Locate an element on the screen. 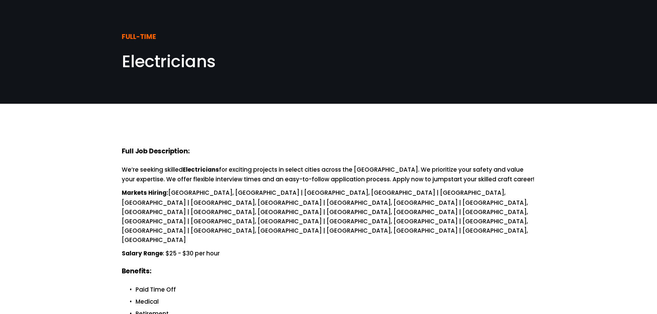  strong: Full Job Description: is located at coordinates (156, 152).